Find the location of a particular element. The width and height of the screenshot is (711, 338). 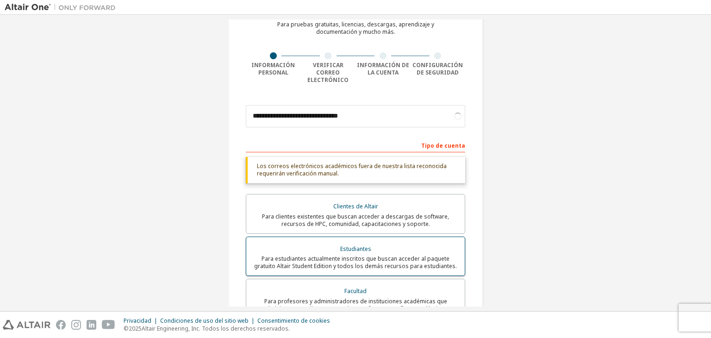

font: Condiciones de uso del sitio web is located at coordinates (204, 320).